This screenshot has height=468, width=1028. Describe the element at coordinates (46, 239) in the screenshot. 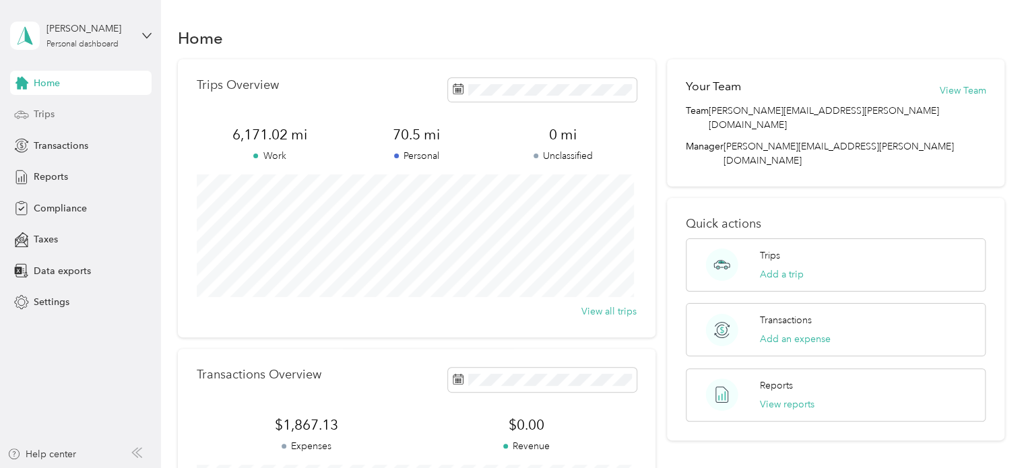

I see `span: Taxes` at that location.